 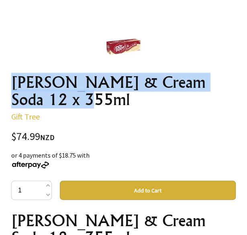 What do you see at coordinates (123, 137) in the screenshot?
I see `div: $74.99` at bounding box center [123, 137].